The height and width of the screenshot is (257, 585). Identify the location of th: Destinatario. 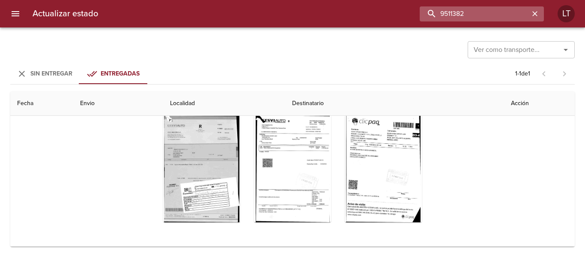
(394, 103).